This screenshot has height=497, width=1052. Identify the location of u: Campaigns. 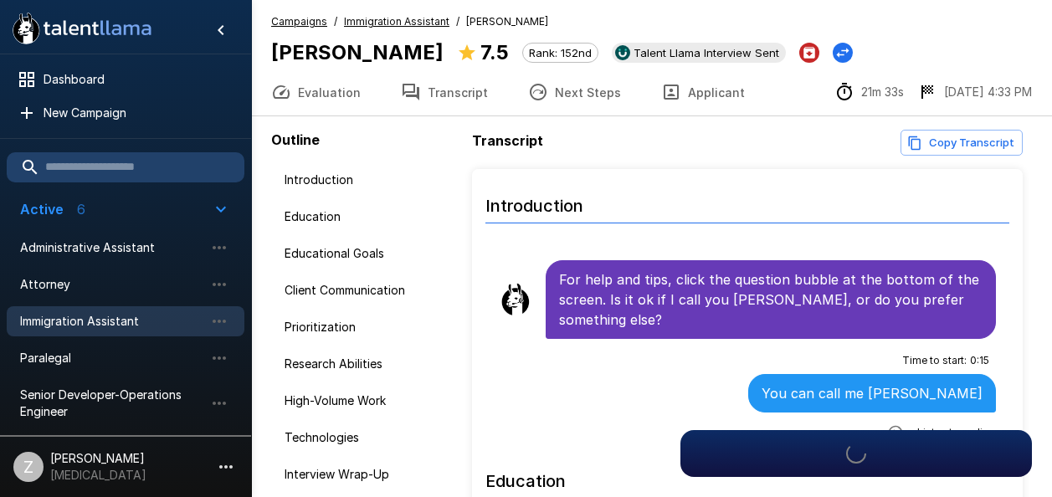
(299, 21).